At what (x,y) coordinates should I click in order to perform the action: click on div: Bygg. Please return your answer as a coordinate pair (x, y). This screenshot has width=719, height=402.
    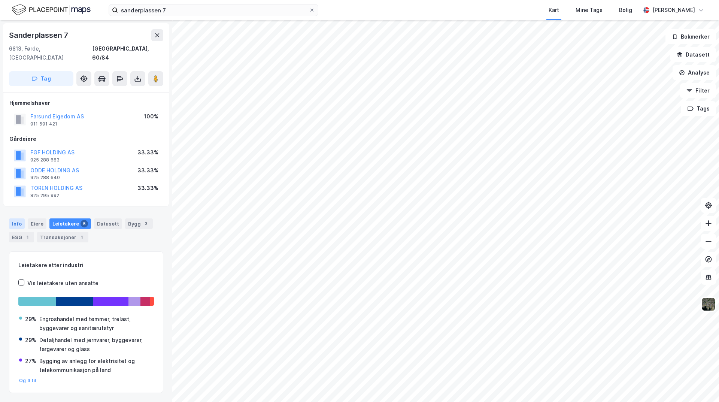
    Looking at the image, I should click on (139, 224).